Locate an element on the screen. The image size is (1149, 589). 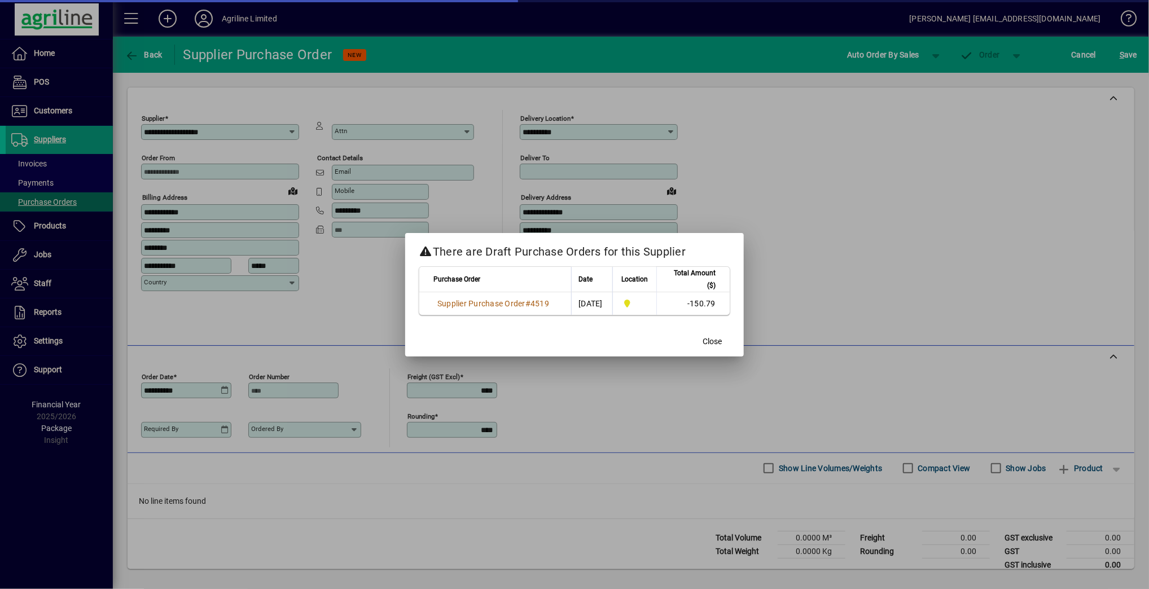
span: 4519 is located at coordinates (540, 304).